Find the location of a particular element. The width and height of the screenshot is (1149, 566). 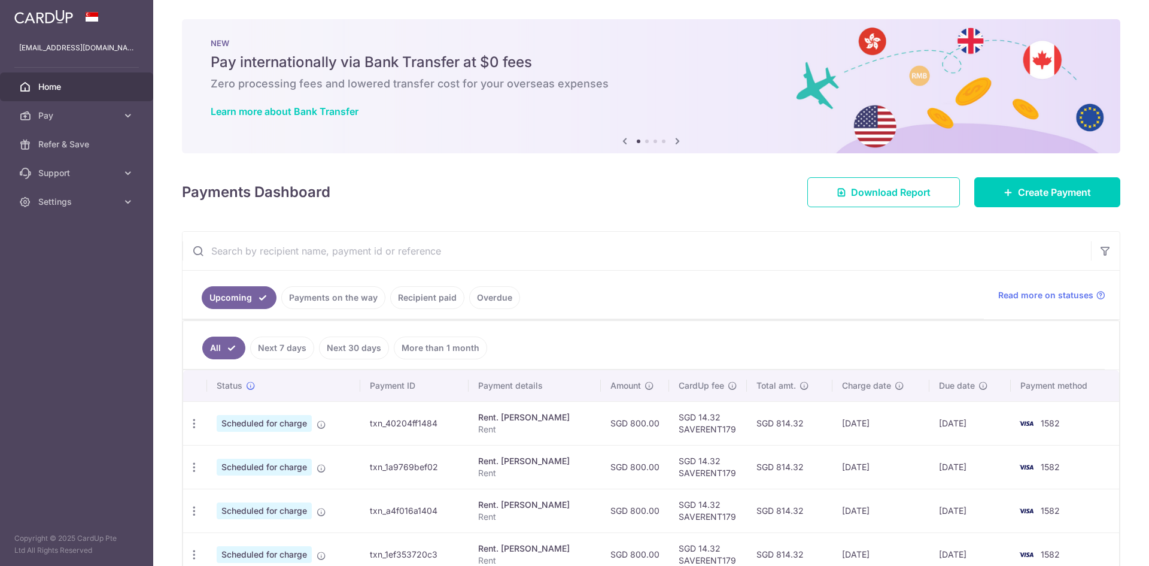

img: Bank transfer banner is located at coordinates (651, 86).